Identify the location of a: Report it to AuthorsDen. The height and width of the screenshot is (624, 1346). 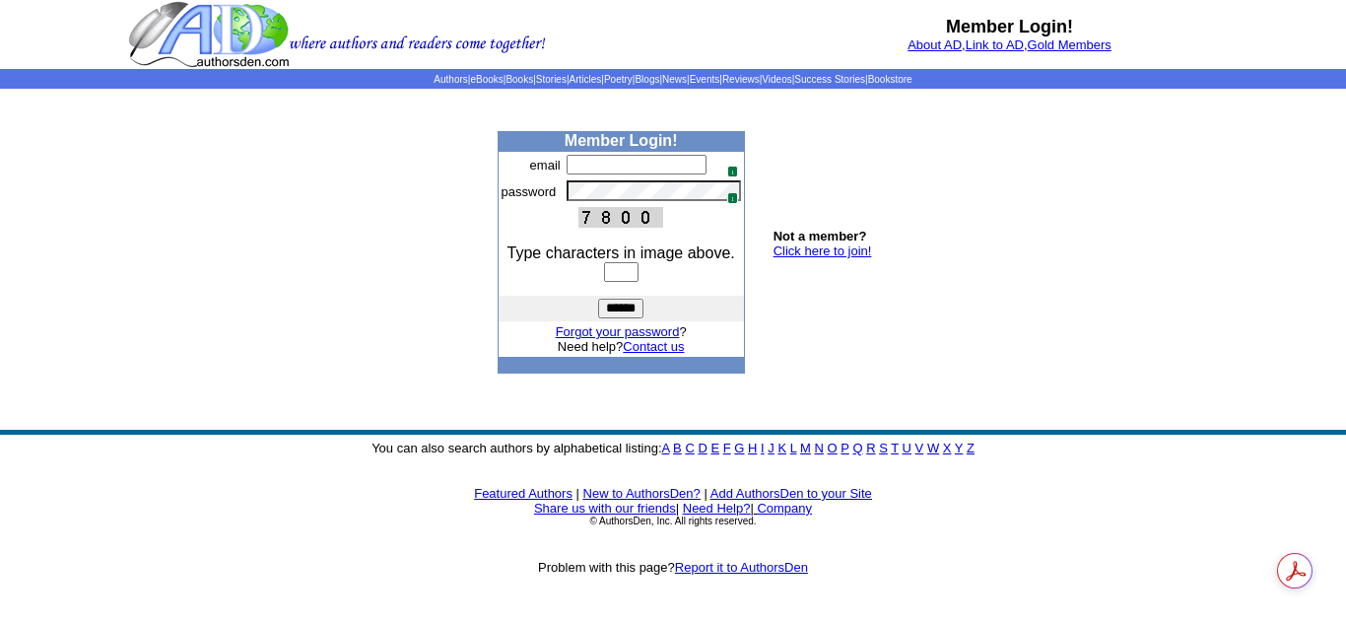
(741, 567).